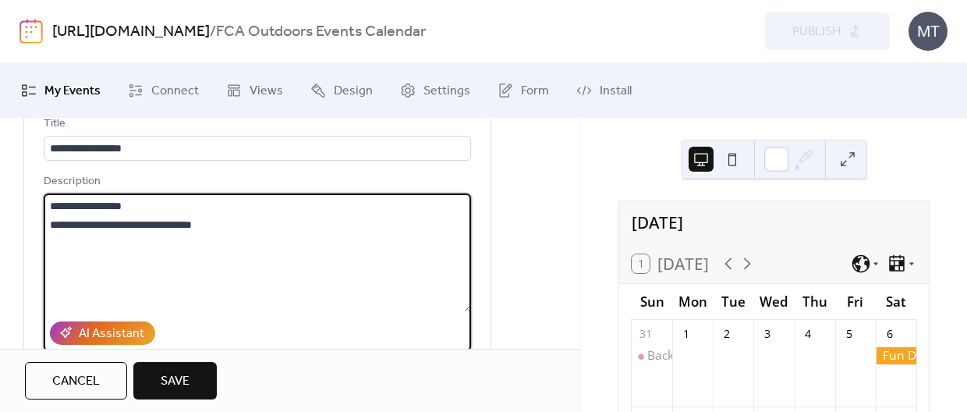 This screenshot has height=412, width=967. I want to click on a: Form, so click(523, 90).